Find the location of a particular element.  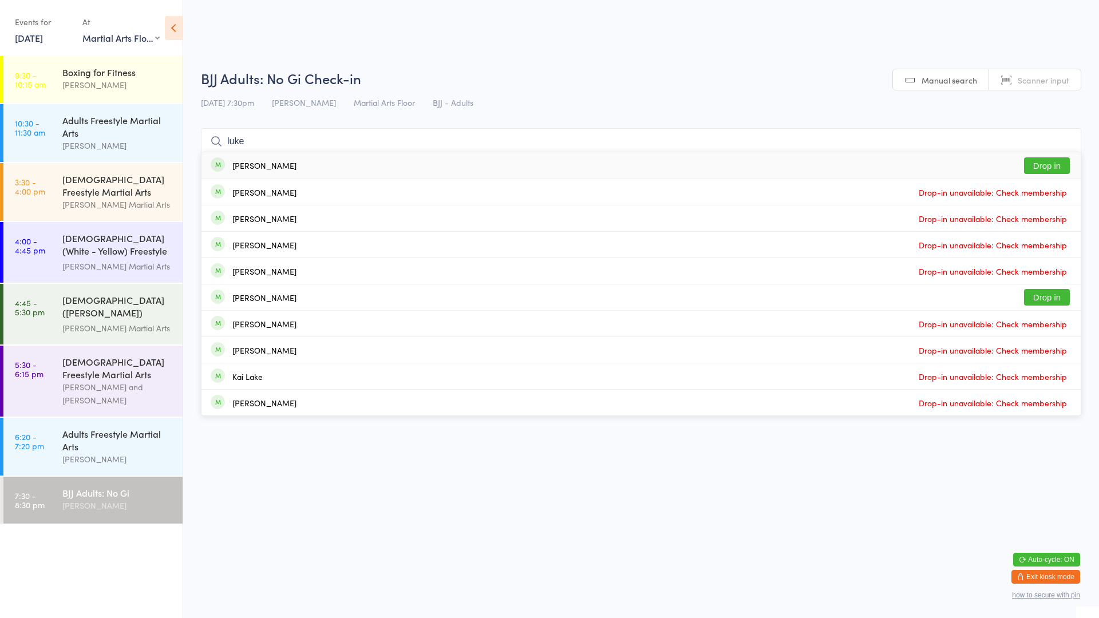

button: Auto-cycle: ON is located at coordinates (1047, 560).